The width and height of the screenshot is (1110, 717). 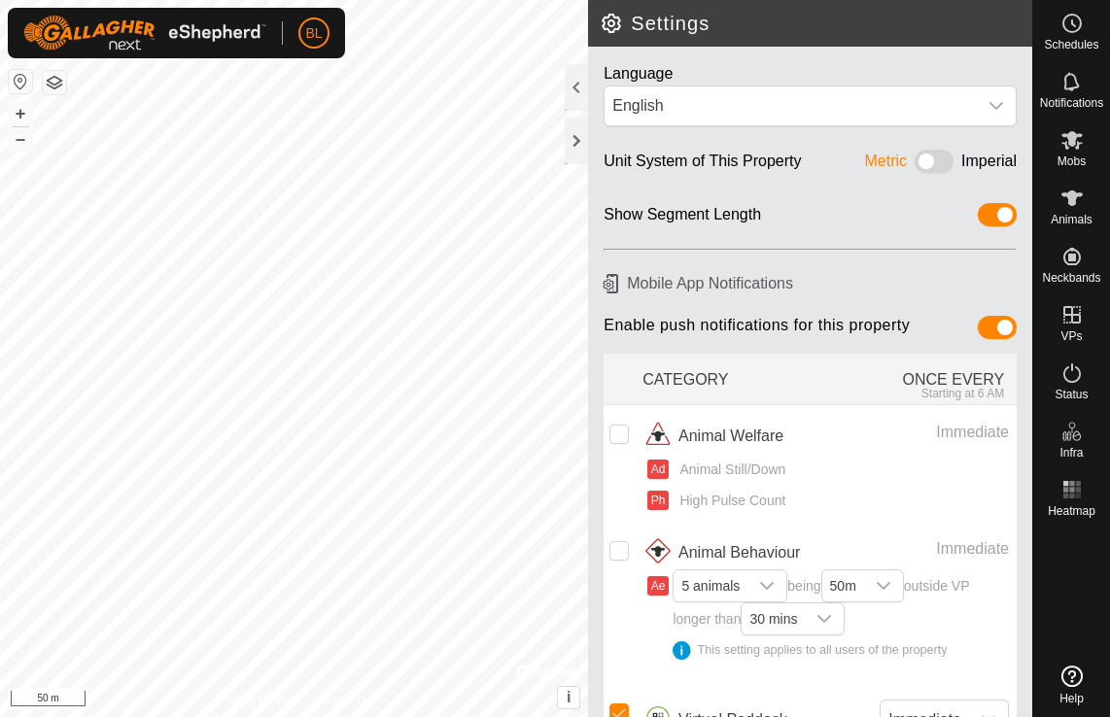 I want to click on span: Status, so click(x=1071, y=394).